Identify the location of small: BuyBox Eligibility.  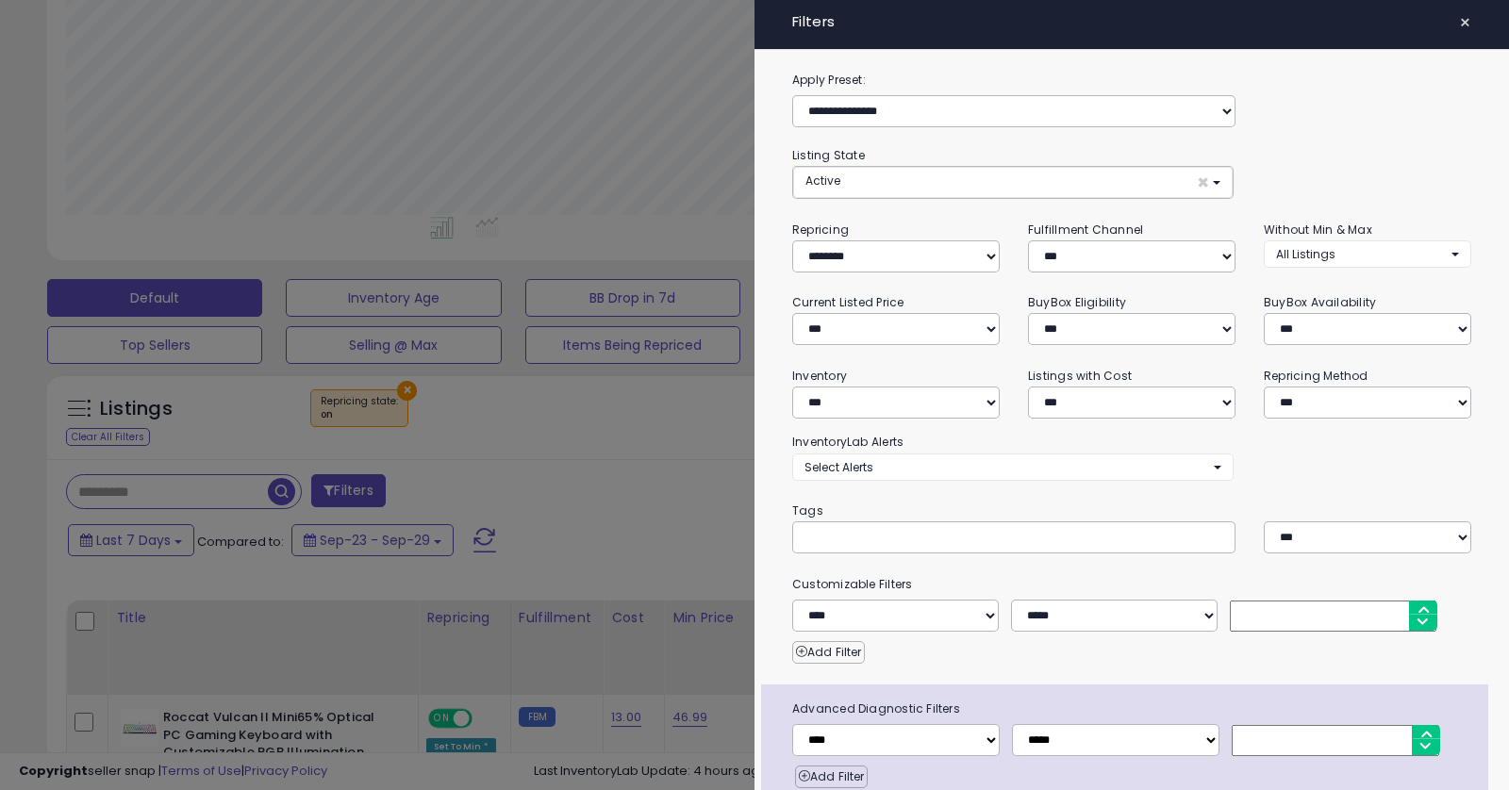
(1077, 302).